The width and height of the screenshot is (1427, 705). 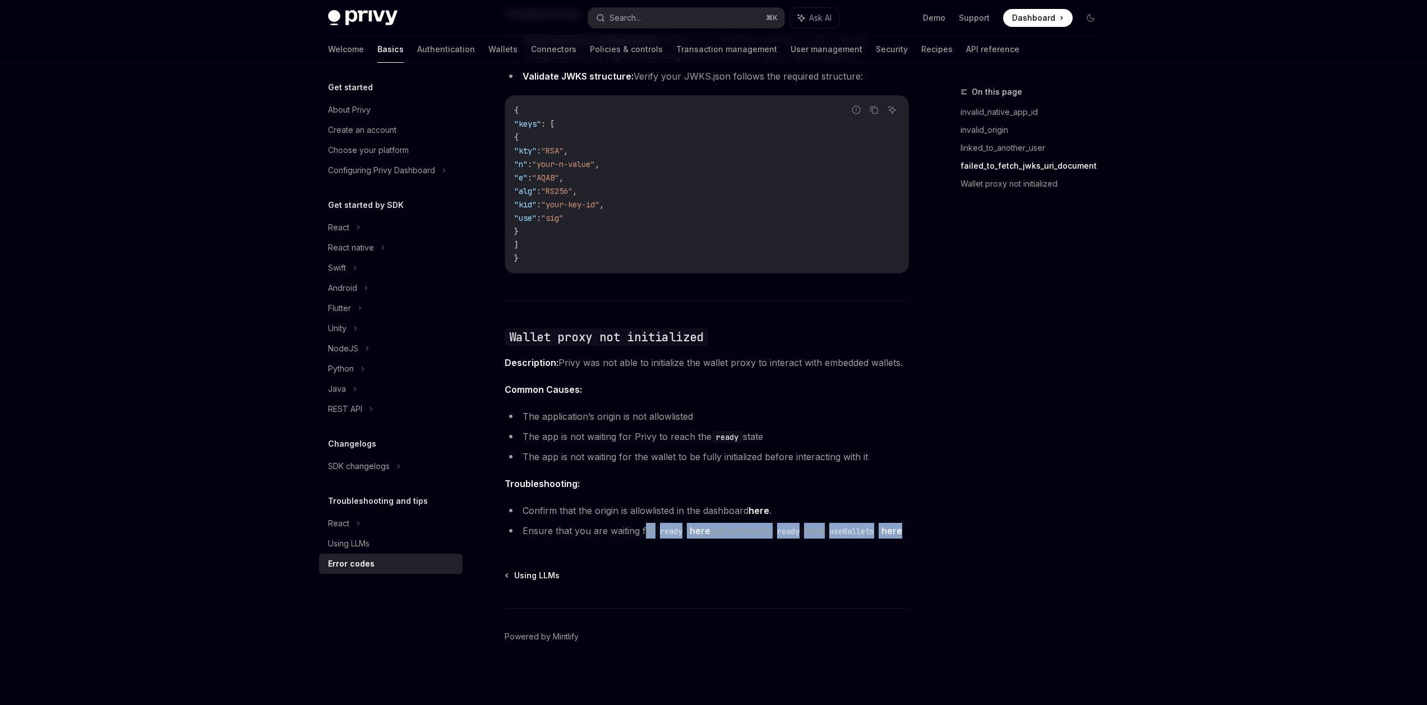 What do you see at coordinates (352, 444) in the screenshot?
I see `h5: Changelogs` at bounding box center [352, 444].